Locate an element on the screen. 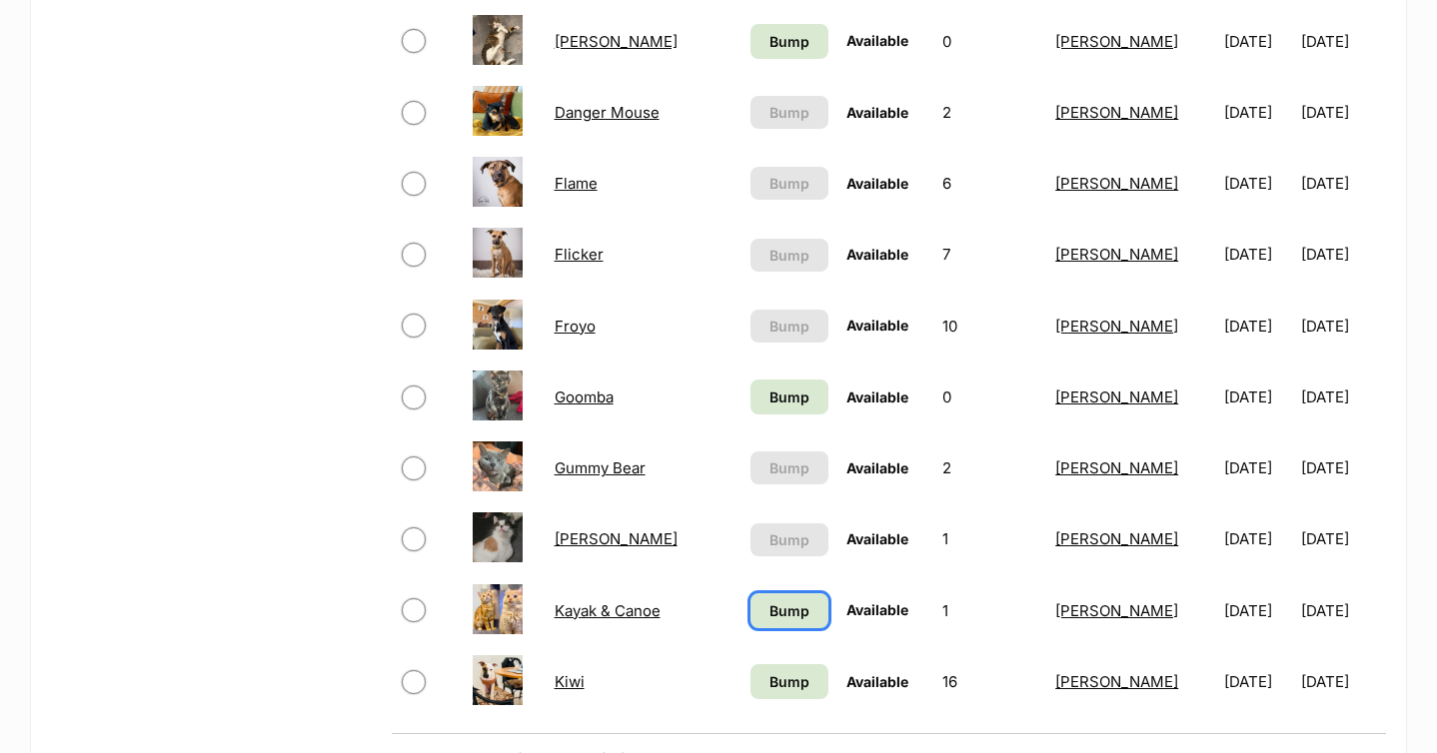  img: Flame is located at coordinates (498, 182).